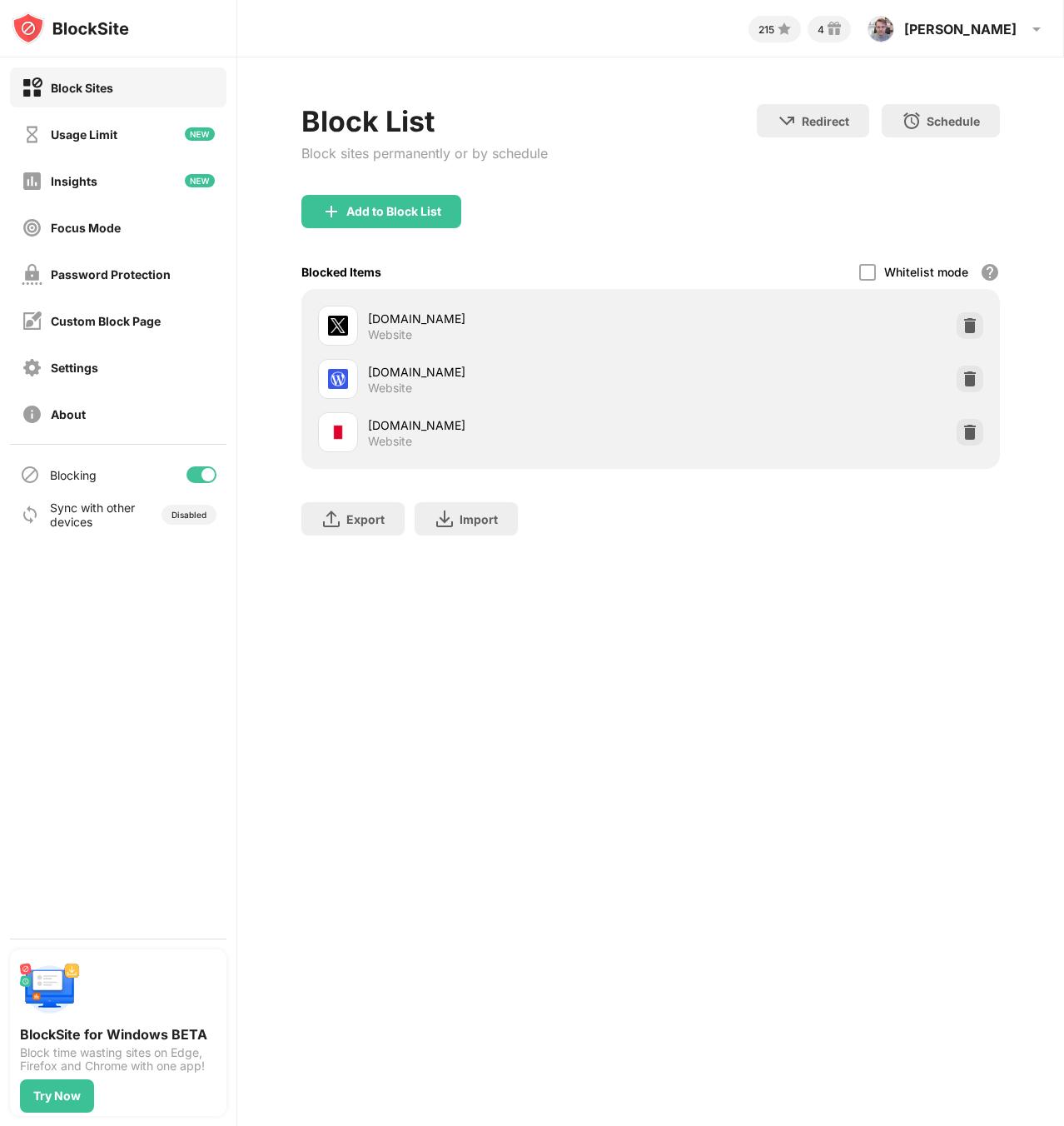  What do you see at coordinates (31, 88) in the screenshot?
I see `img: block-on.svg` at bounding box center [31, 88].